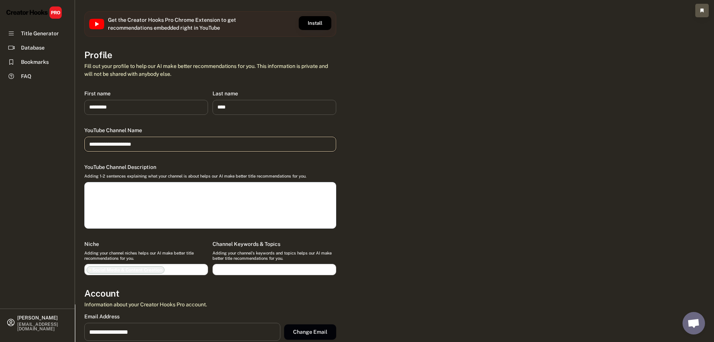  What do you see at coordinates (35, 62) in the screenshot?
I see `div: Bookmarks` at bounding box center [35, 62].